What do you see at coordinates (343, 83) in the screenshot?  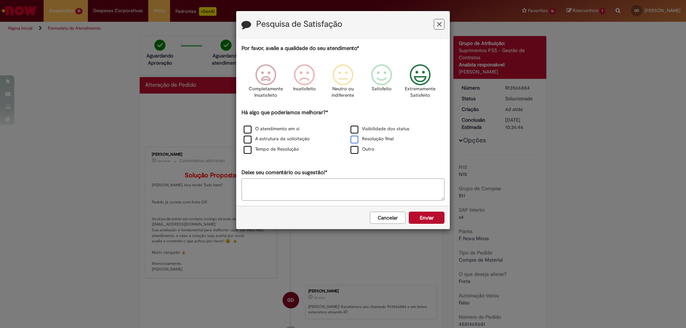 I see `div: Neutro ou indiferente` at bounding box center [343, 83].